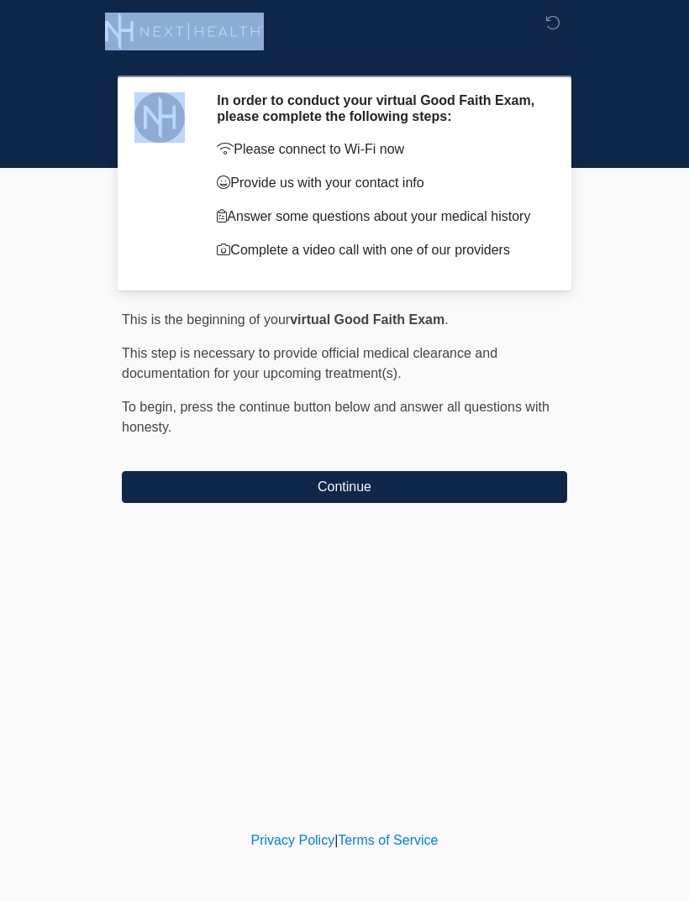 This screenshot has height=901, width=689. Describe the element at coordinates (379, 108) in the screenshot. I see `h2: In order to conduct your virtual Good Faith Exam, please complete the following steps:` at that location.